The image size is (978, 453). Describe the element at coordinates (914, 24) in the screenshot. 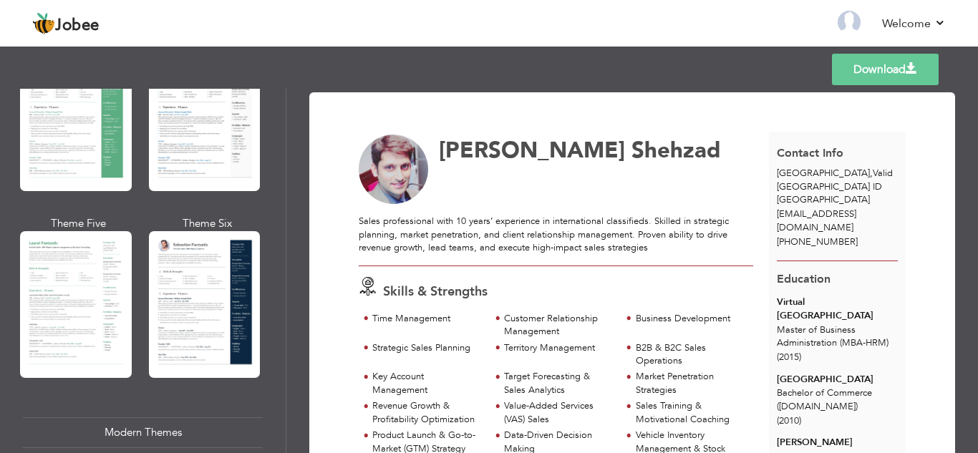

I see `a: Welcome` at that location.